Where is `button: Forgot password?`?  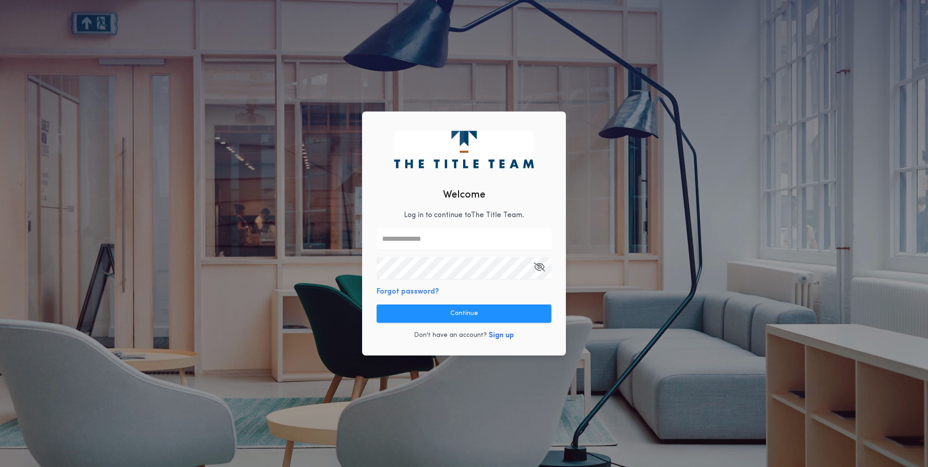
button: Forgot password? is located at coordinates (407, 291).